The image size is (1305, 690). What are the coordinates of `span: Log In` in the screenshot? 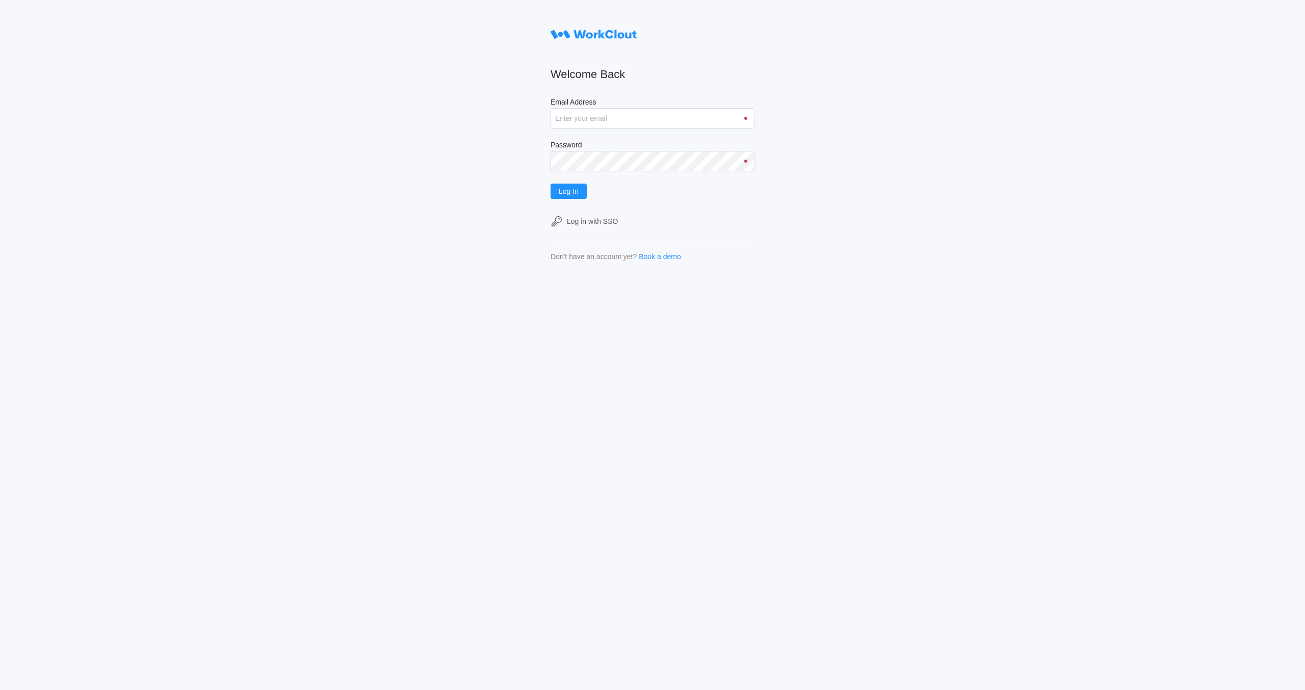 It's located at (569, 191).